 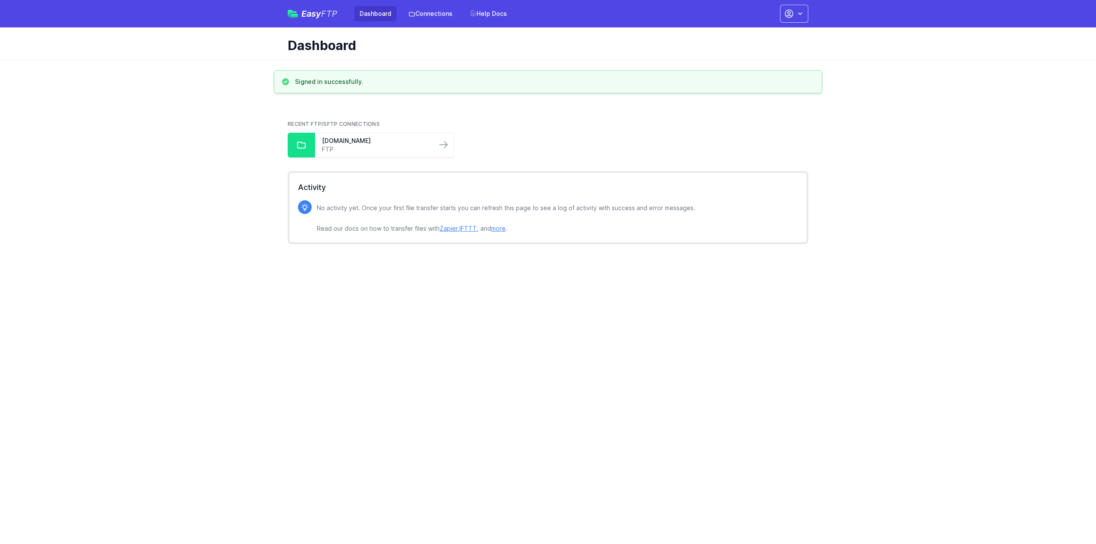 I want to click on a: Zapier, so click(x=449, y=228).